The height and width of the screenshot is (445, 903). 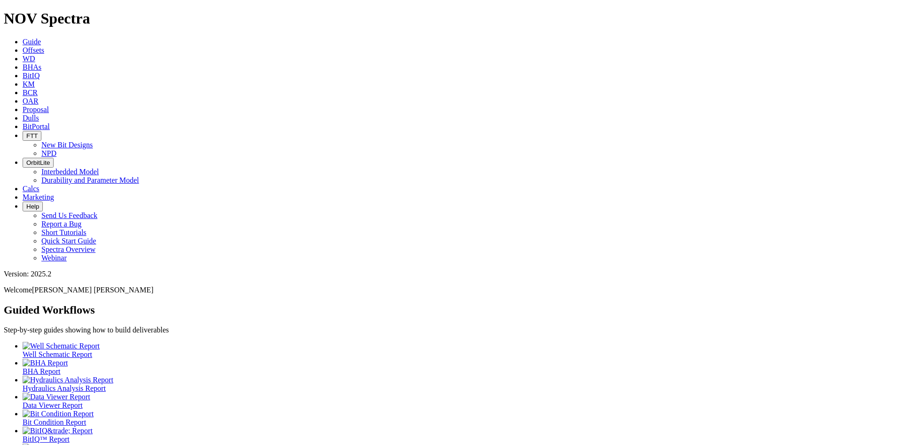 What do you see at coordinates (452, 310) in the screenshot?
I see `h2: Guided Workflows` at bounding box center [452, 310].